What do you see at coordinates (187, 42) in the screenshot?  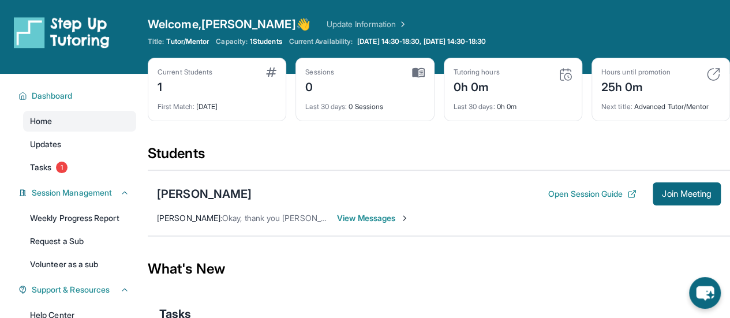 I see `span: Tutor/Mentor` at bounding box center [187, 42].